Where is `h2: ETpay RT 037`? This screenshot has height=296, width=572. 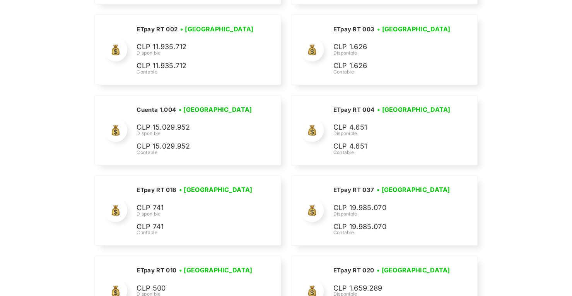
h2: ETpay RT 037 is located at coordinates (354, 190).